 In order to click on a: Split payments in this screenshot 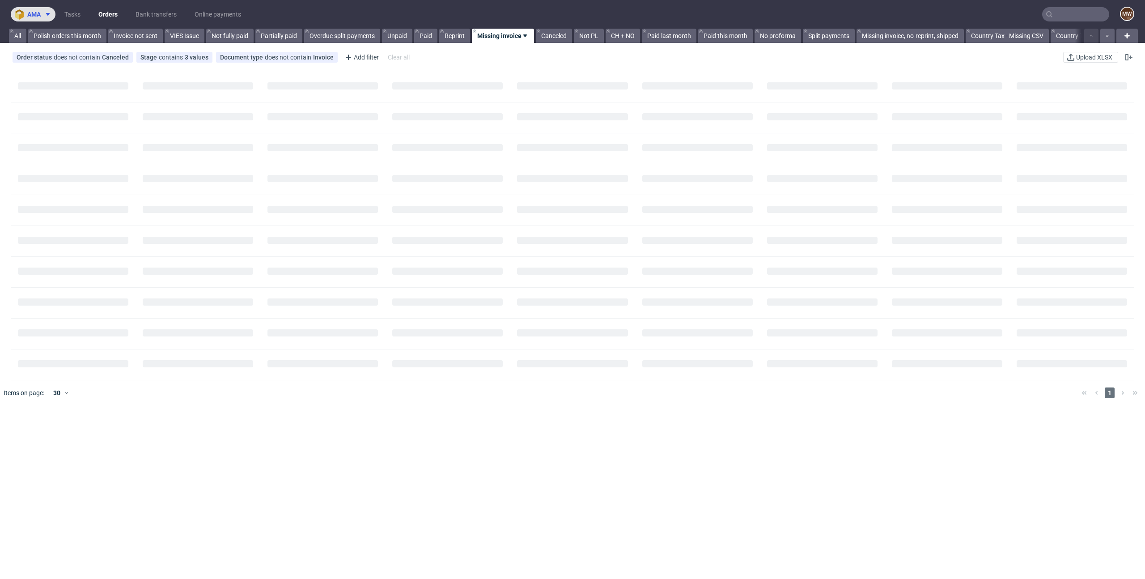, I will do `click(829, 36)`.